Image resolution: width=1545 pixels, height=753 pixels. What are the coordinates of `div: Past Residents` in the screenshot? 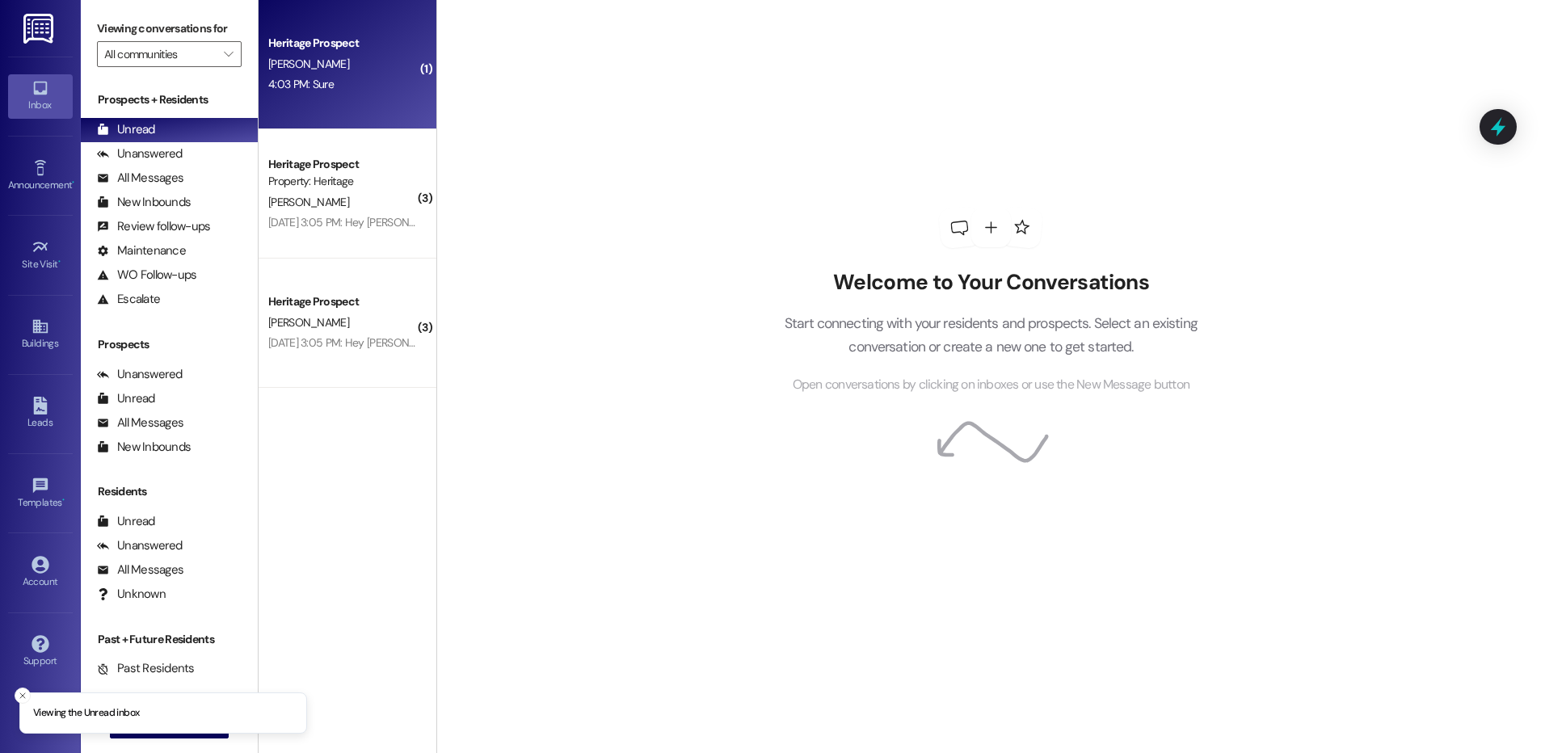 It's located at (145, 668).